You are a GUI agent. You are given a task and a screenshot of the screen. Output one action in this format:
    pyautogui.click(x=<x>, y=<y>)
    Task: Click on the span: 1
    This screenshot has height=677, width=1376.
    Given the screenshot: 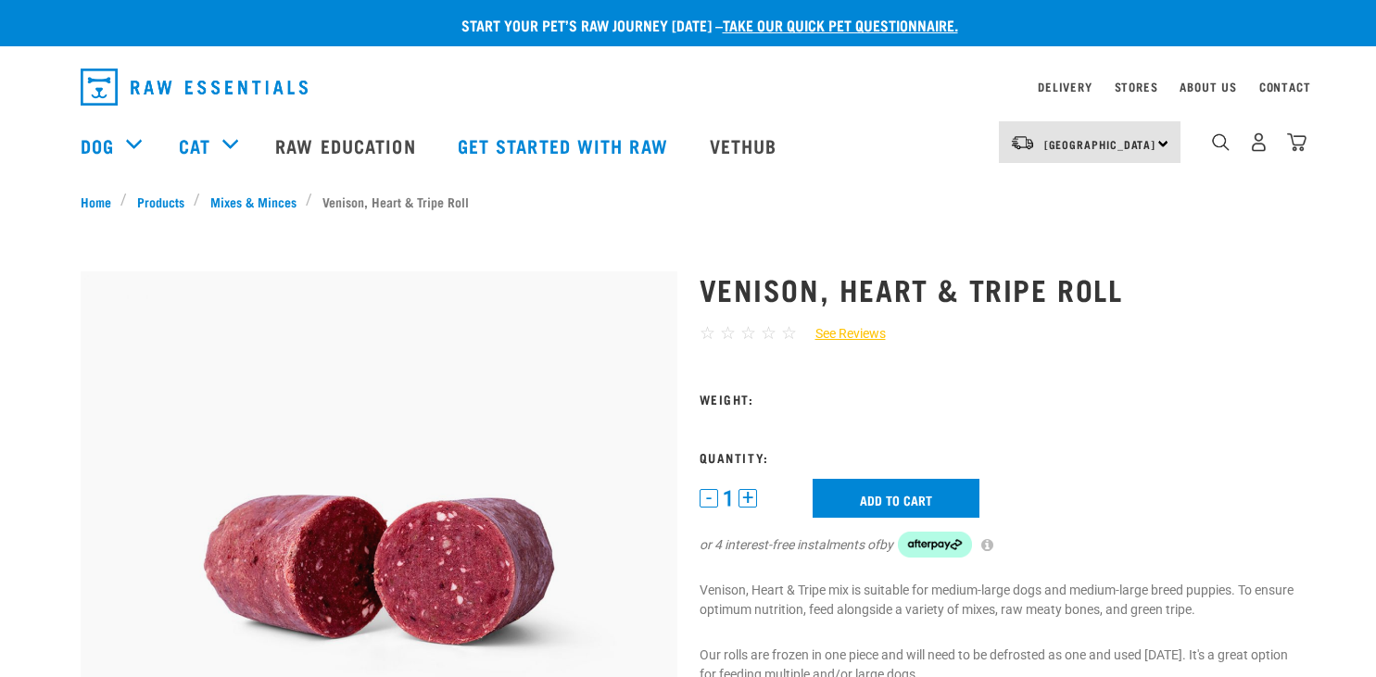 What is the action you would take?
    pyautogui.click(x=728, y=499)
    